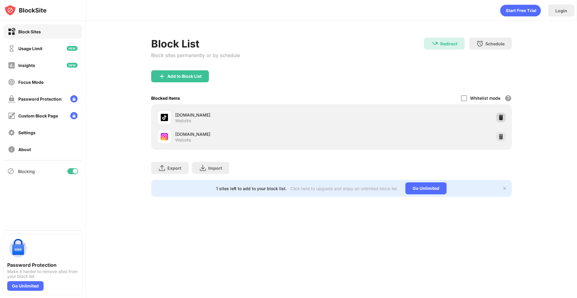 Image resolution: width=577 pixels, height=298 pixels. Describe the element at coordinates (11, 171) in the screenshot. I see `img: blocking-icon.svg` at that location.